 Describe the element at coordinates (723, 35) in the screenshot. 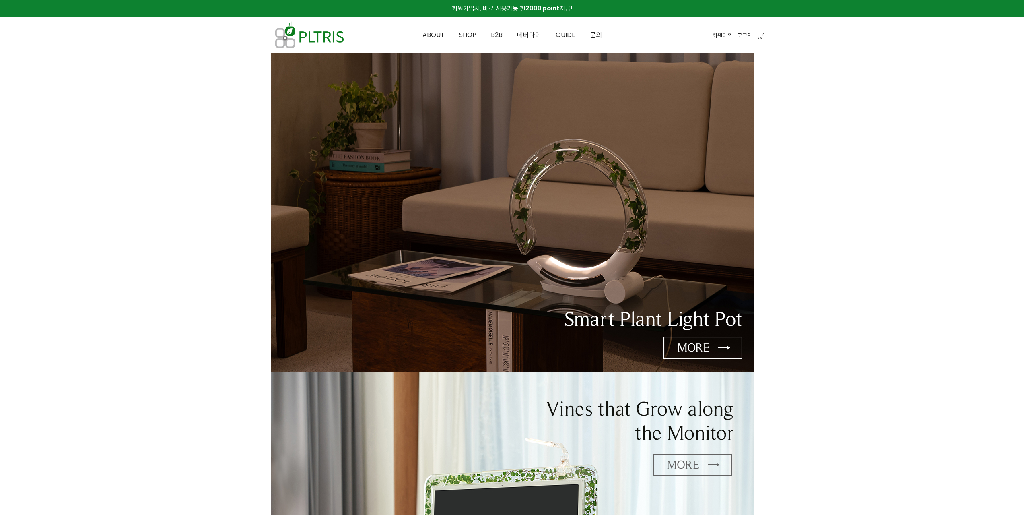

I see `span: 회원가입` at that location.